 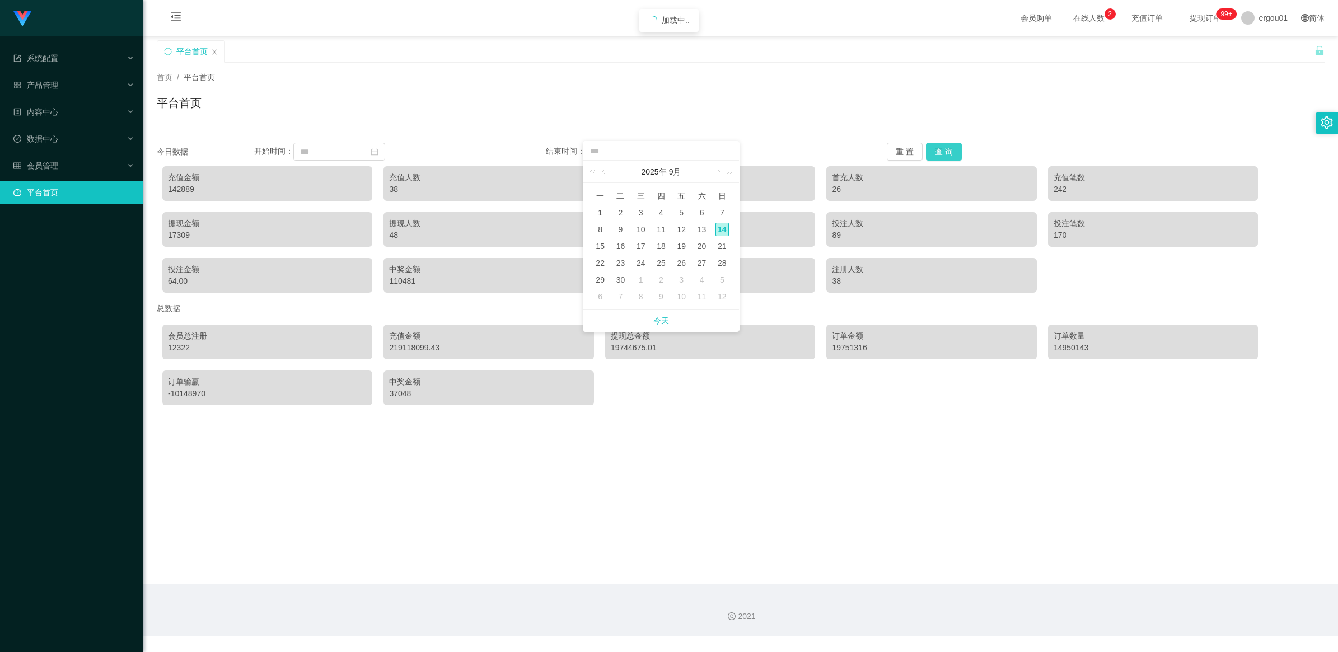 I want to click on td: 2025年10月10日, so click(x=681, y=297).